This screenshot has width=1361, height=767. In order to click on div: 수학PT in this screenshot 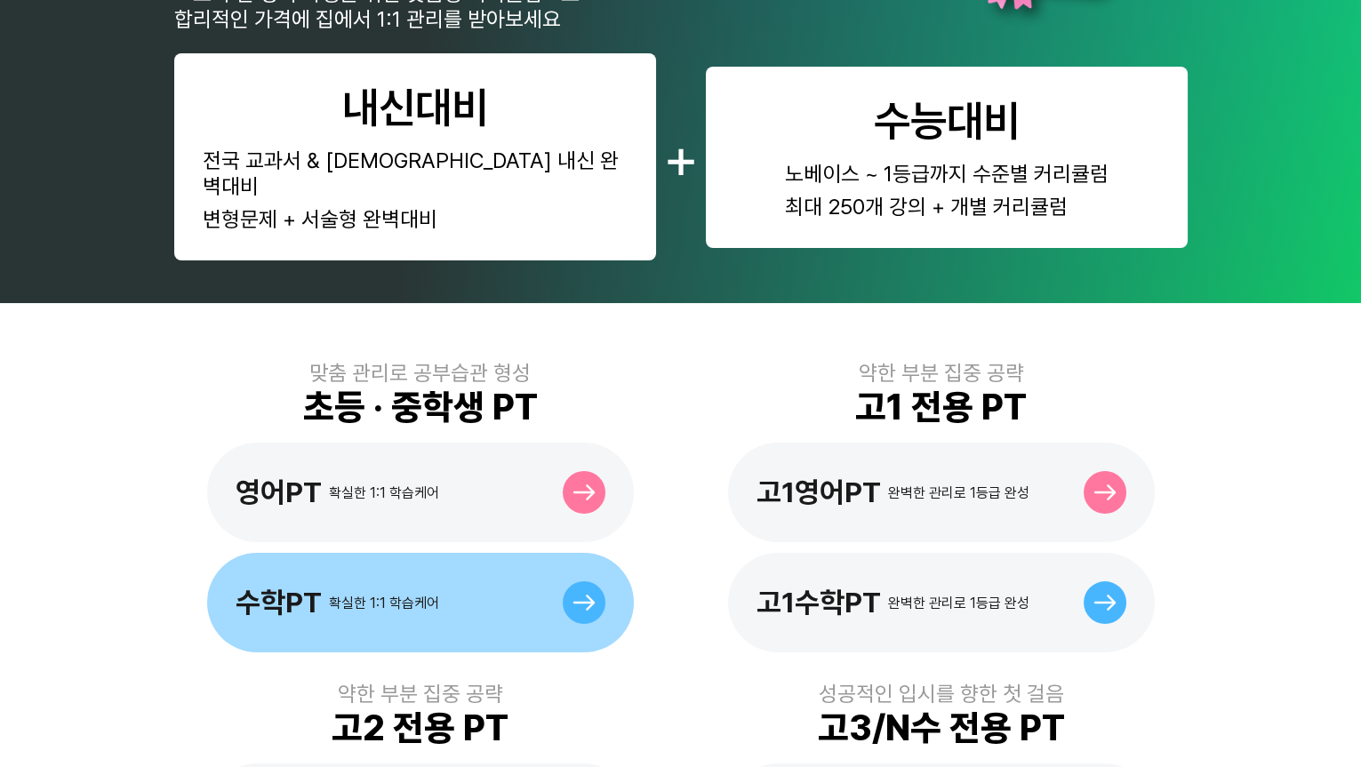, I will do `click(278, 603)`.